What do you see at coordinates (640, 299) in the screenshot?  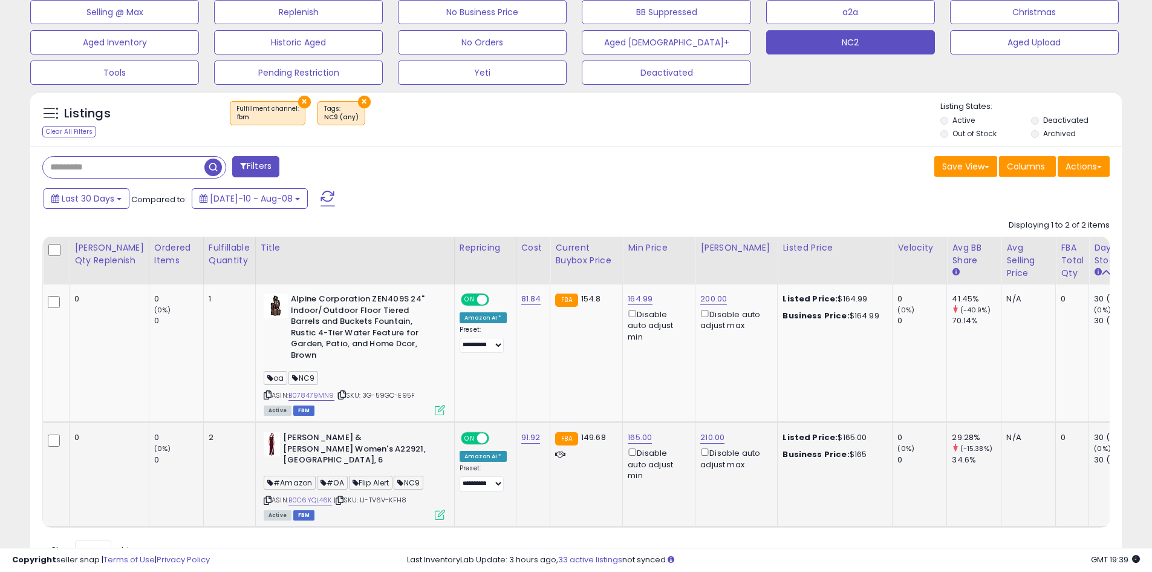 I see `a: 164.99` at bounding box center [640, 299].